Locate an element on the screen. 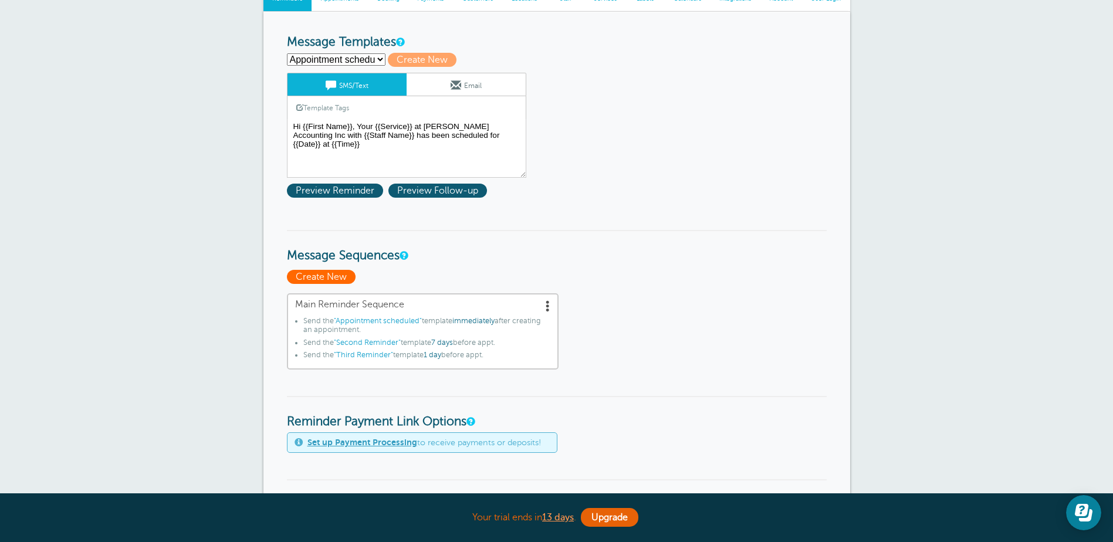 The image size is (1113, 542). a: SMS/Text is located at coordinates (347, 84).